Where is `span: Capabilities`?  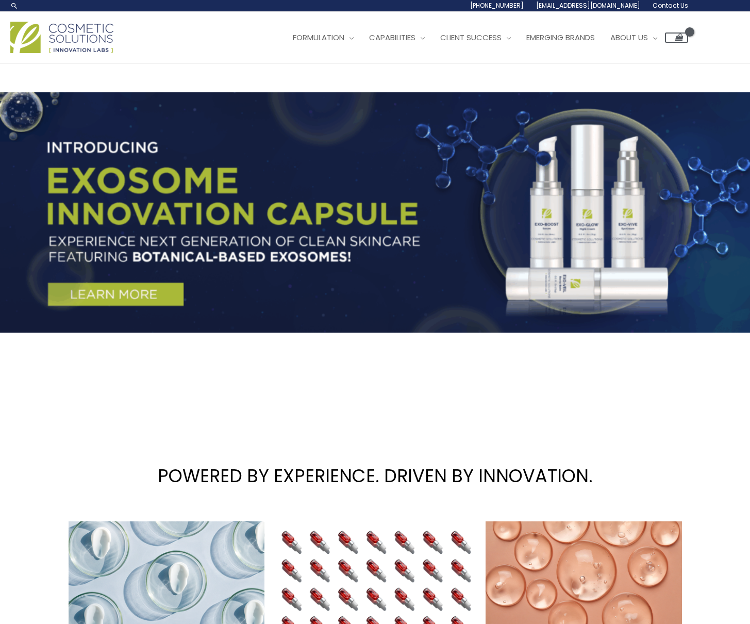
span: Capabilities is located at coordinates (393, 37).